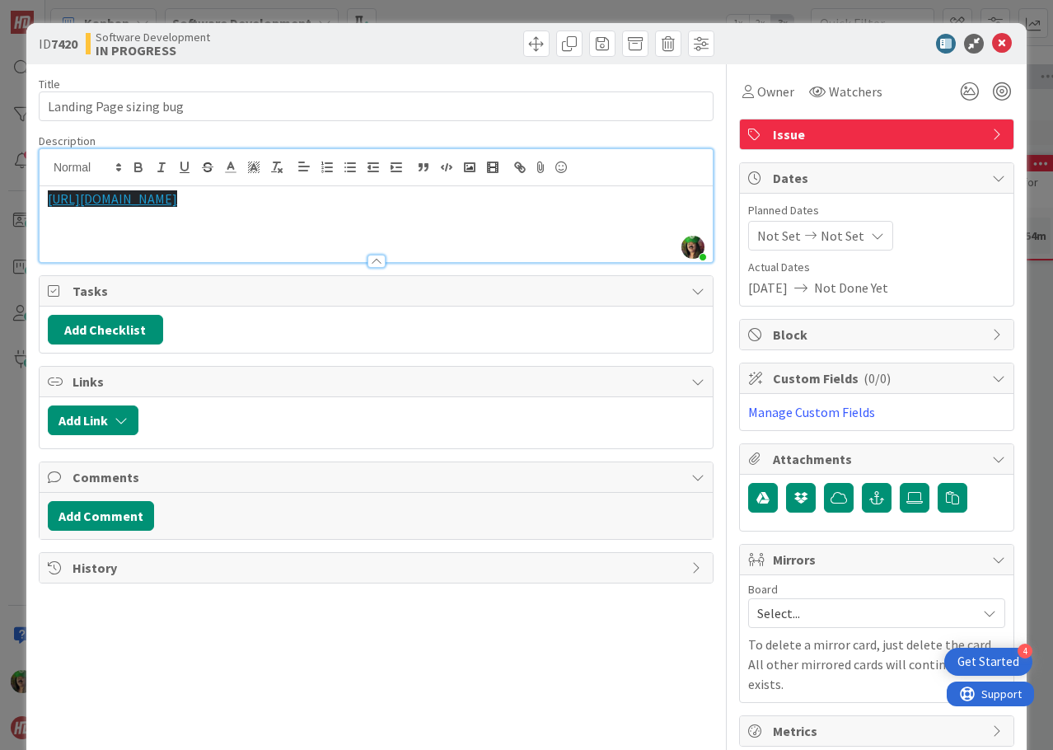 The width and height of the screenshot is (1053, 750). What do you see at coordinates (988, 662) in the screenshot?
I see `div: Get Started` at bounding box center [988, 662].